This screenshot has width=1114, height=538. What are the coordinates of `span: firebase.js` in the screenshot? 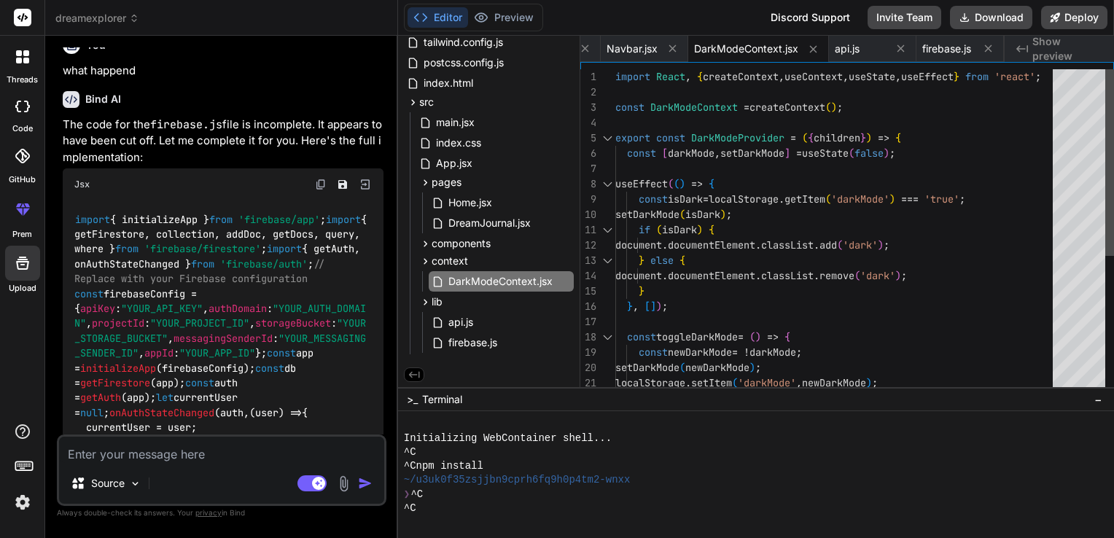 It's located at (473, 343).